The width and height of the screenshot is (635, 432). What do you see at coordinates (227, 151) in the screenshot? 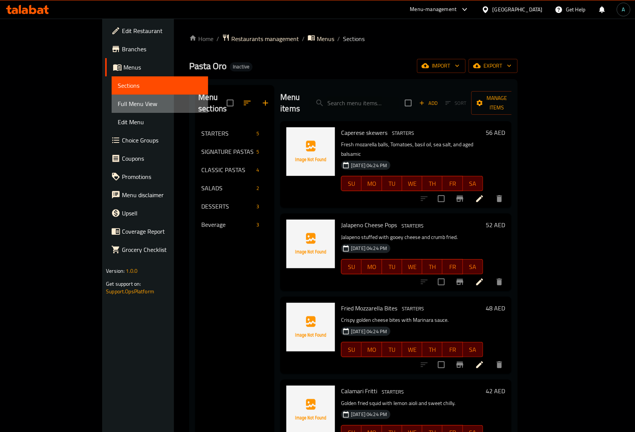
I see `div: SIGNATURE PASTAS` at bounding box center [227, 151].